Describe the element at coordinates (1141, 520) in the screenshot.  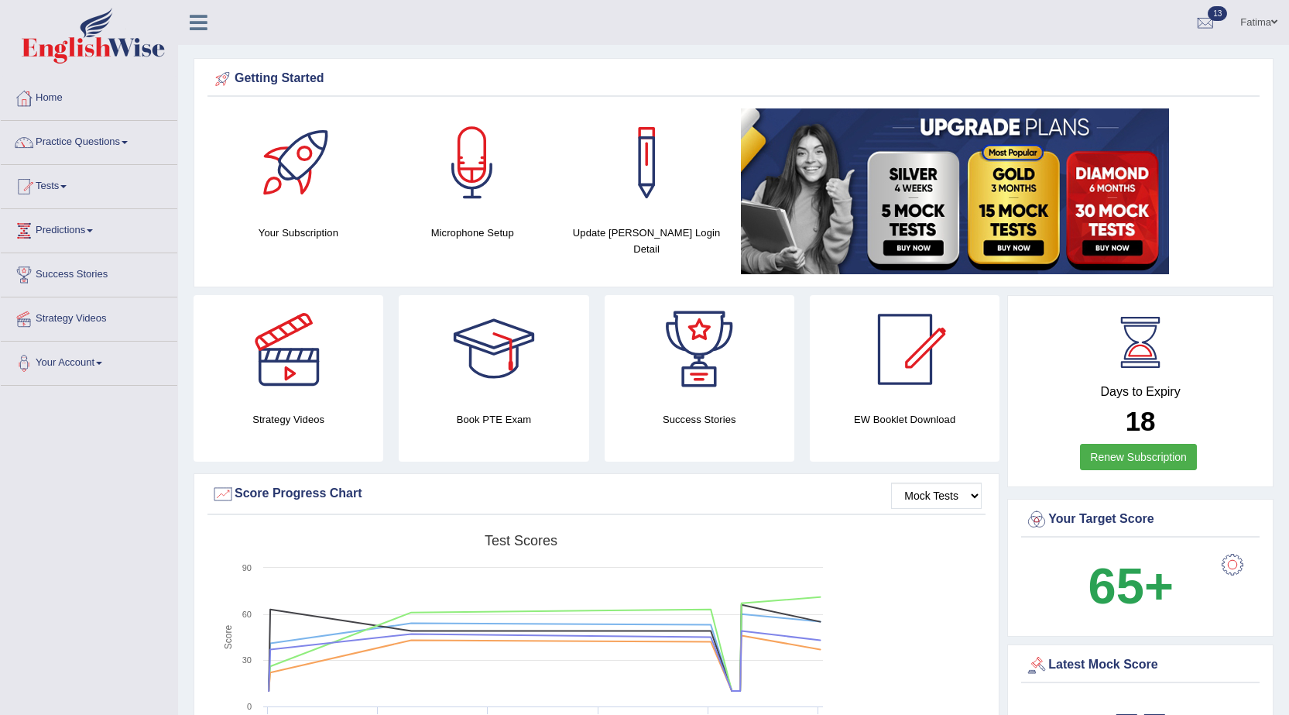
I see `div: Your Target Score` at that location.